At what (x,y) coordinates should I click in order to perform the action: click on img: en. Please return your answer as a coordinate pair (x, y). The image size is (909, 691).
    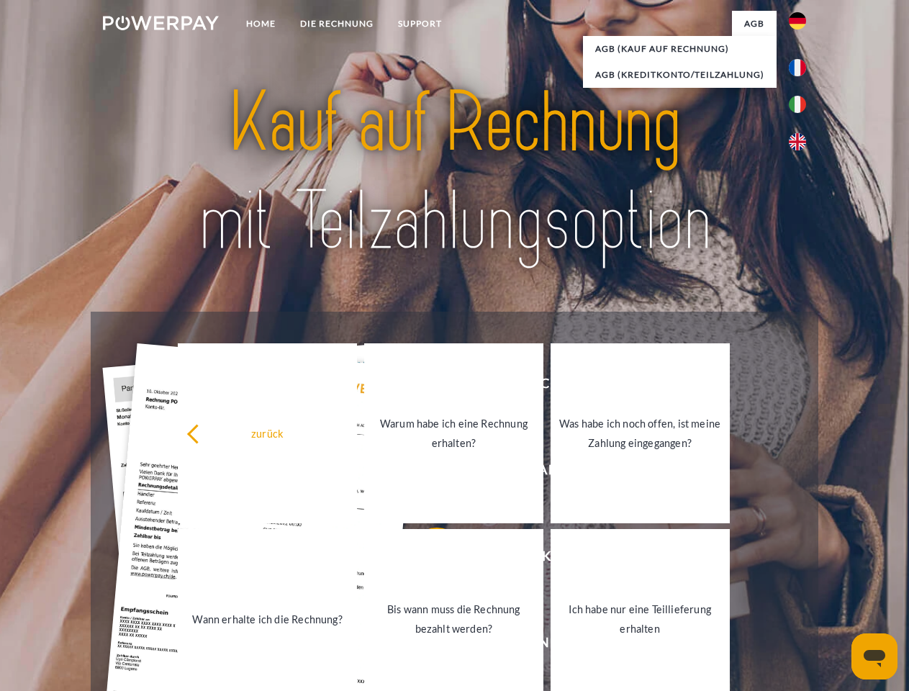
    Looking at the image, I should click on (797, 142).